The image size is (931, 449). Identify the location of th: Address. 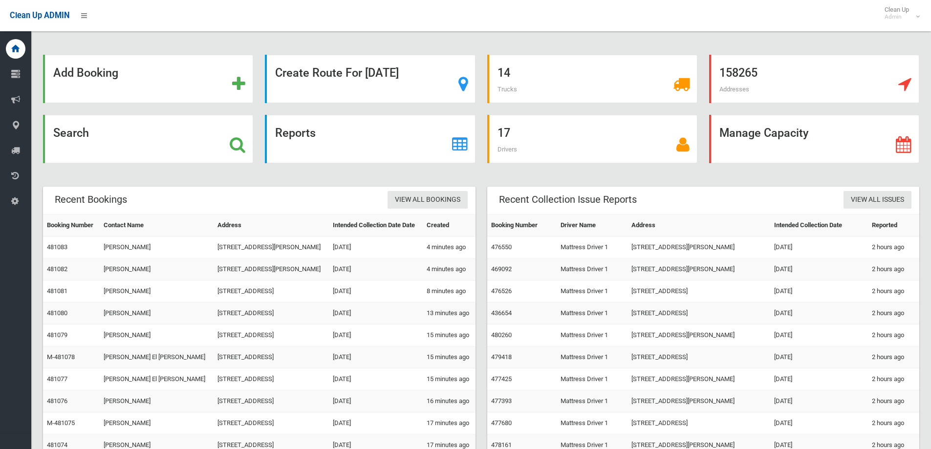
(699, 225).